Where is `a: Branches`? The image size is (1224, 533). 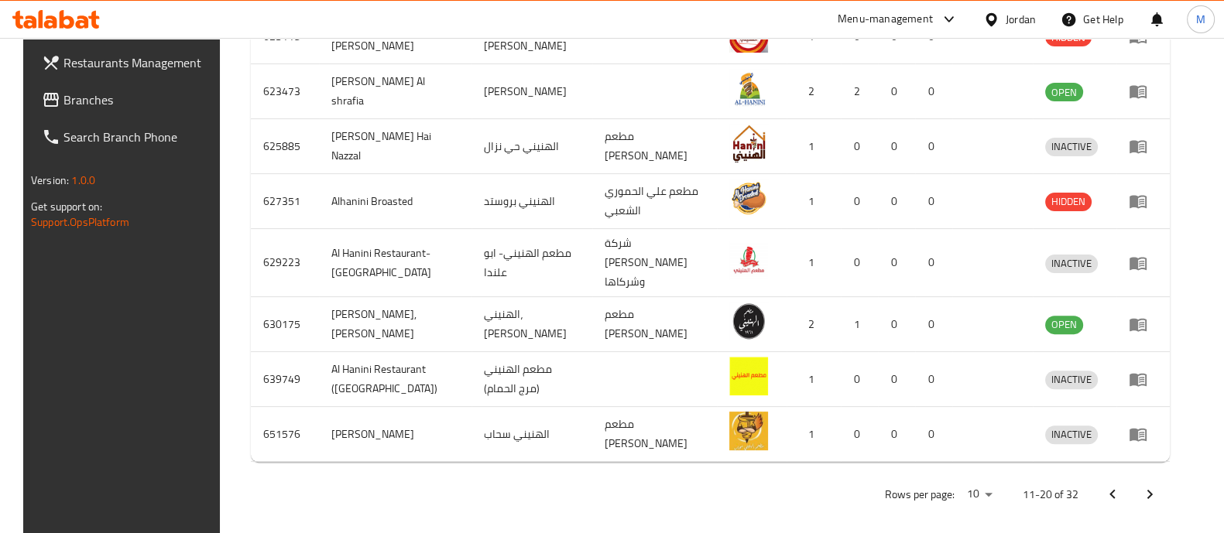 a: Branches is located at coordinates (128, 100).